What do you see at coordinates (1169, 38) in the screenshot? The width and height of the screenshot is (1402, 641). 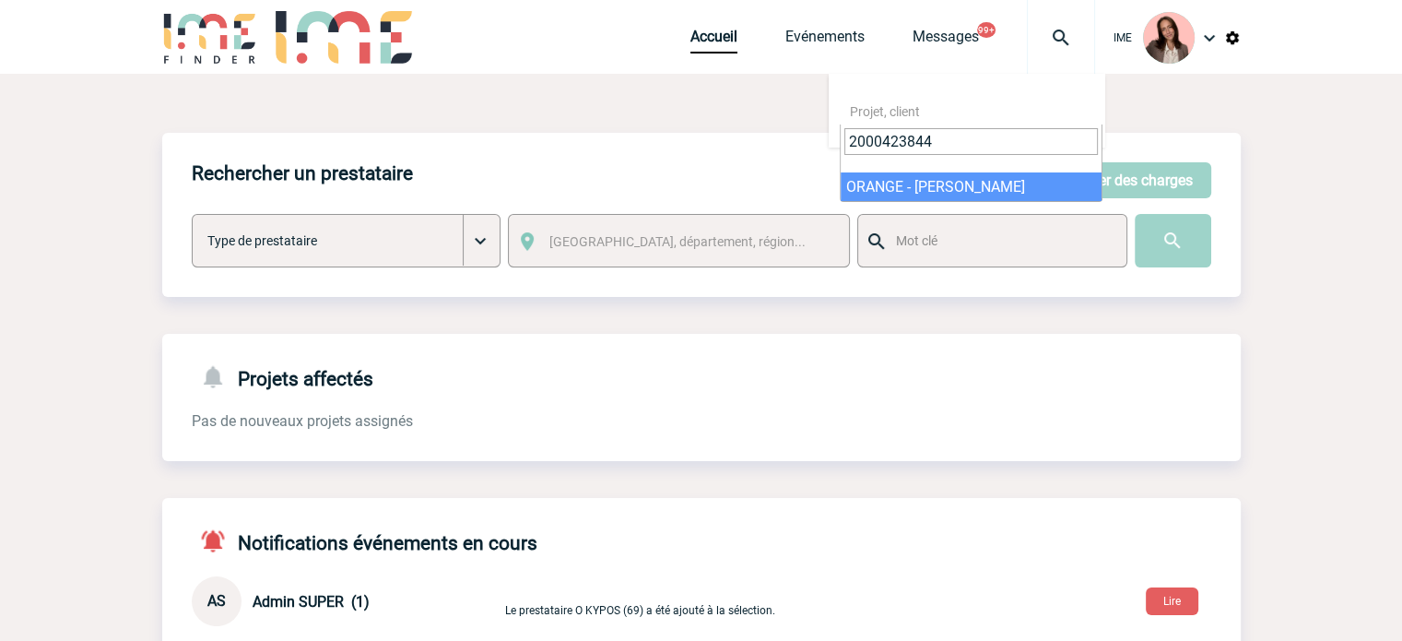 I see `img: 94396-3.png` at bounding box center [1169, 38].